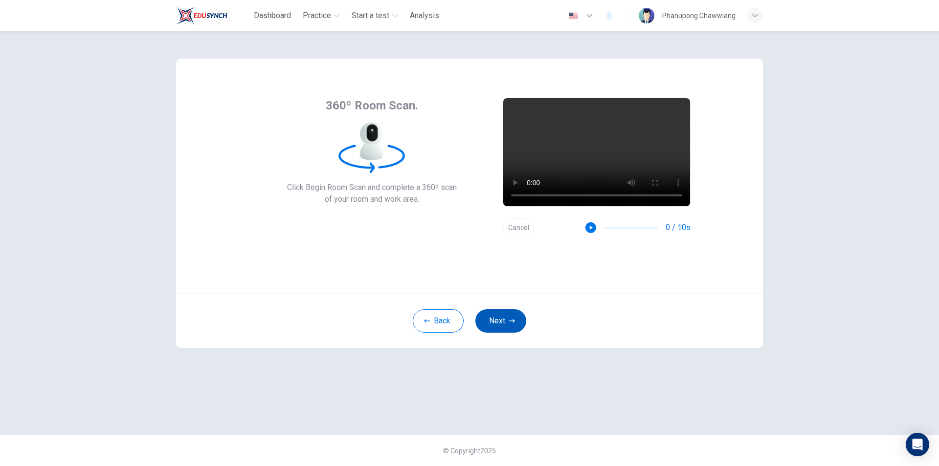  Describe the element at coordinates (375, 16) in the screenshot. I see `button: Start a test` at that location.